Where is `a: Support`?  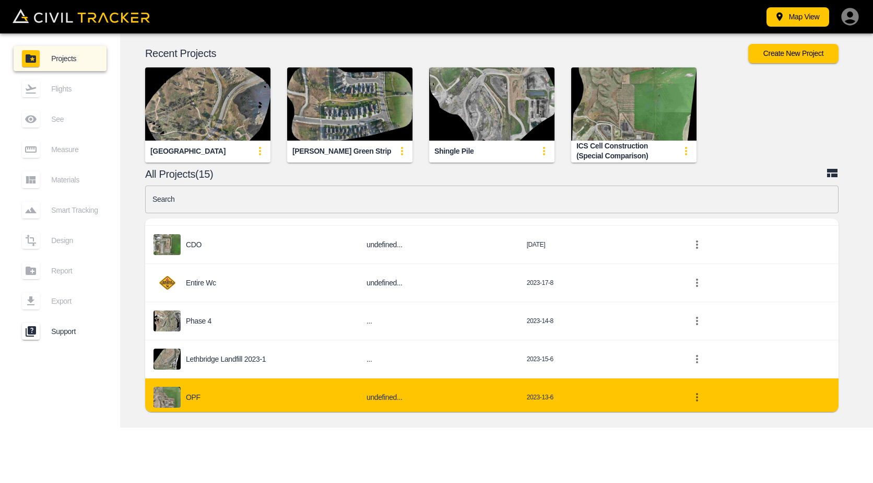 a: Support is located at coordinates (60, 331).